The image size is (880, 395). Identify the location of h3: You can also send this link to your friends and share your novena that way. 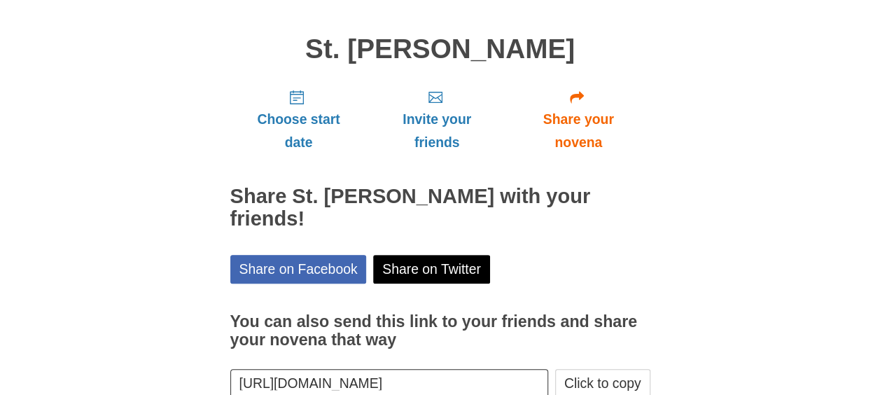
(440, 330).